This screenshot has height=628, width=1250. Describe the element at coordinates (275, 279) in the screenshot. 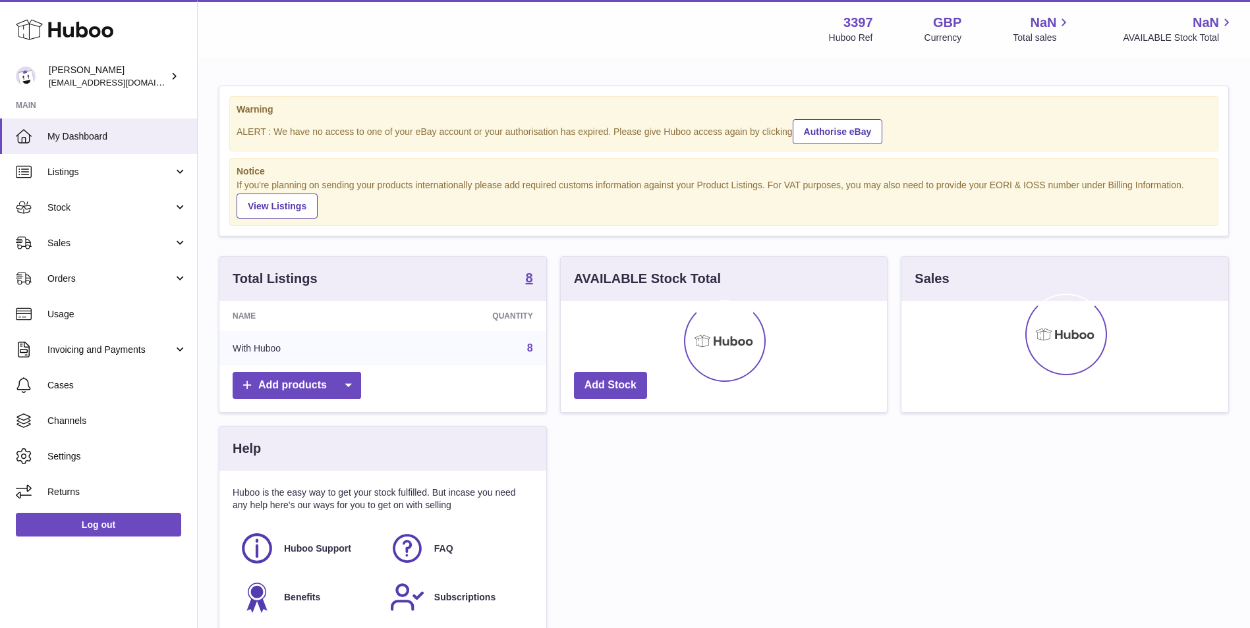

I see `h3: Total Listings` at that location.